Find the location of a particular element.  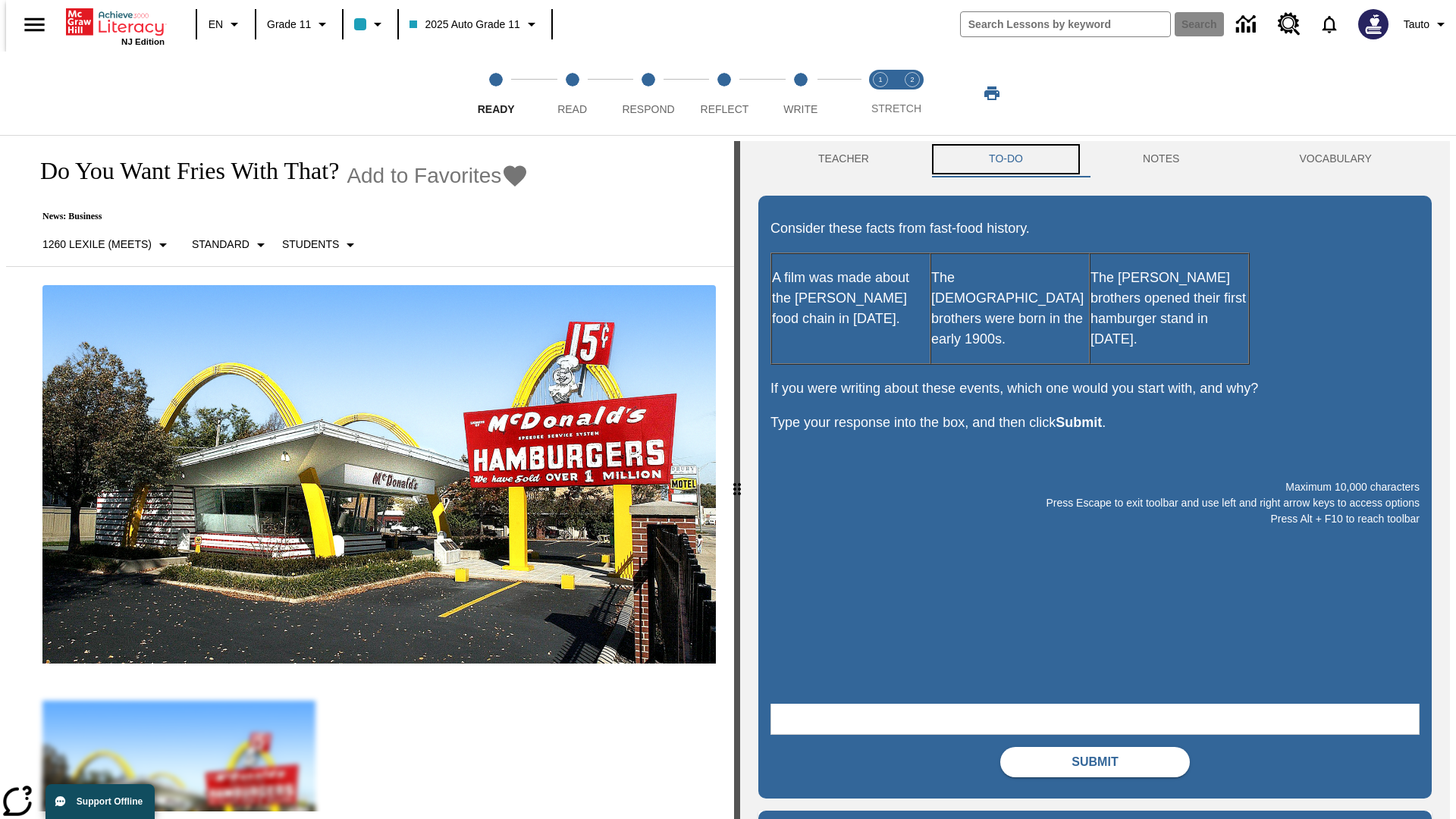

button: Select Student is located at coordinates (321, 245).